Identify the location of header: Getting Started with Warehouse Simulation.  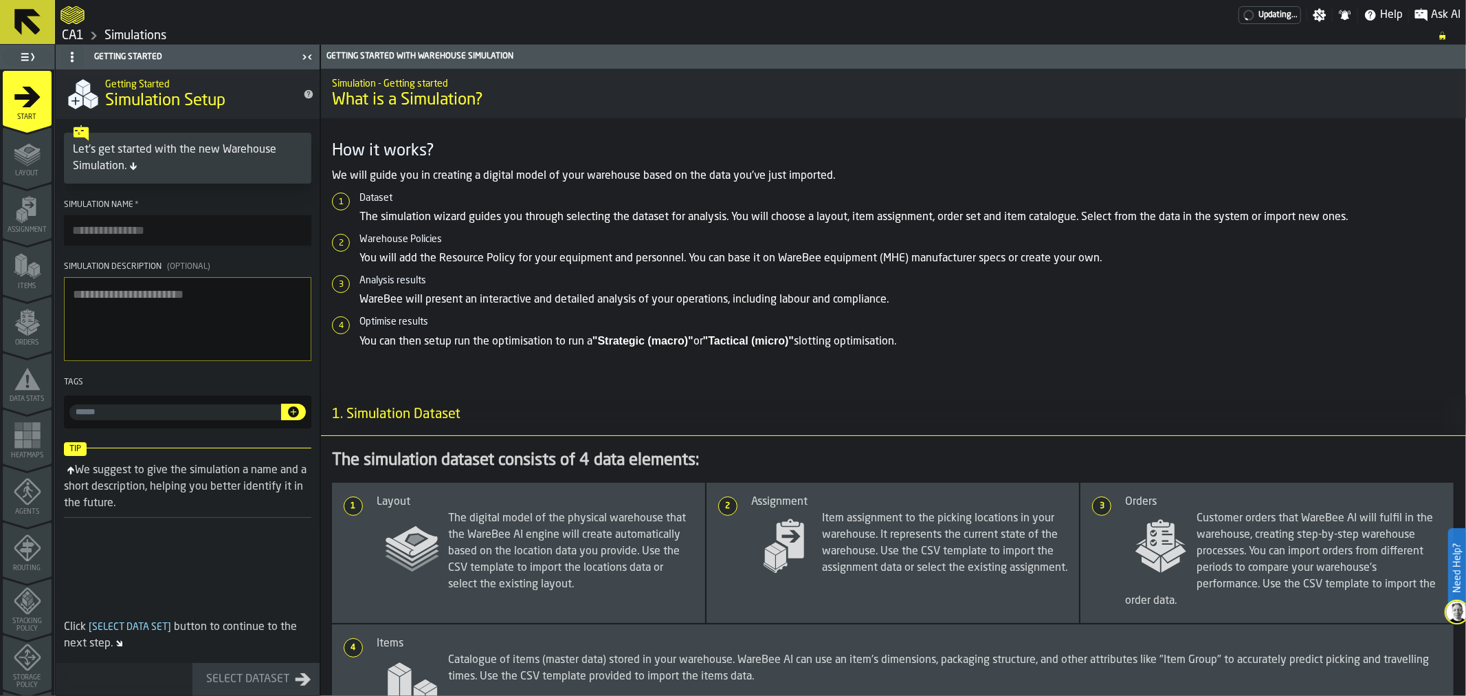
(893, 56).